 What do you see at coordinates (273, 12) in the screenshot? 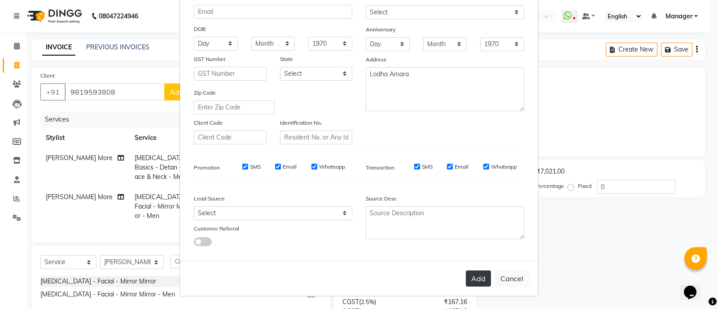
I see `input: Email` at bounding box center [273, 12].